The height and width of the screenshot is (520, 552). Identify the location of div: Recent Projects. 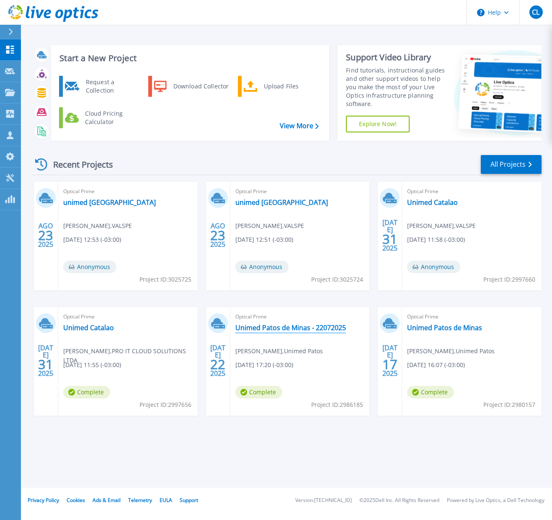
(78, 164).